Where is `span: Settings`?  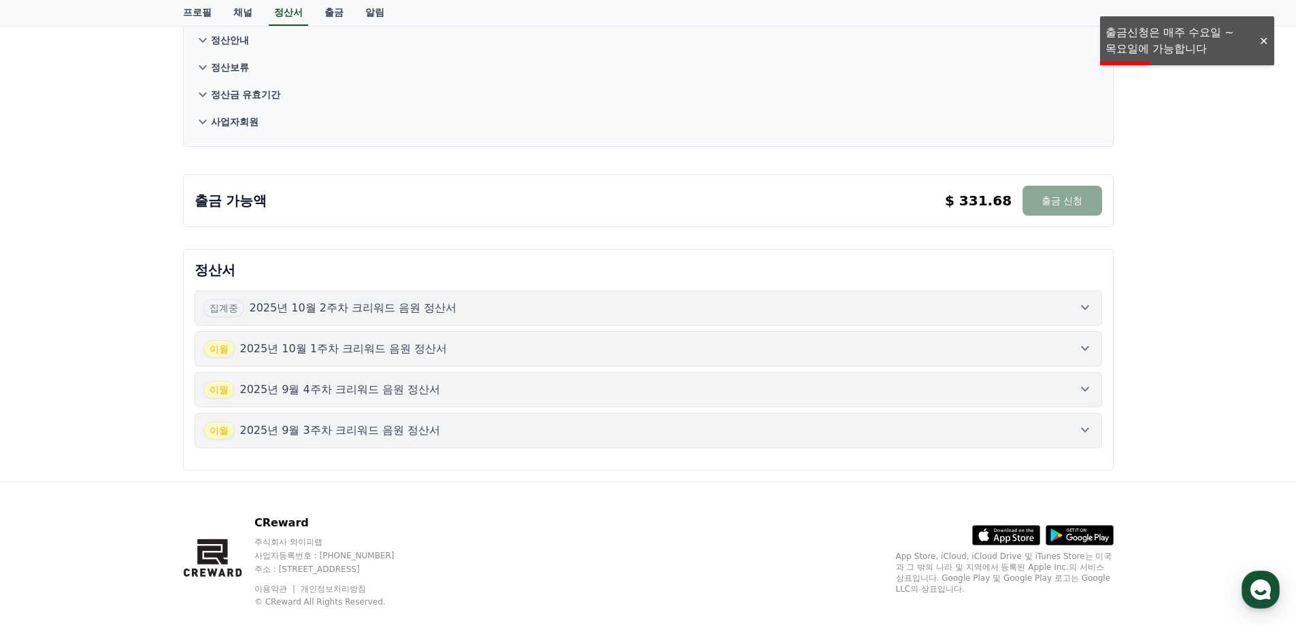
span: Settings is located at coordinates (218, 457).